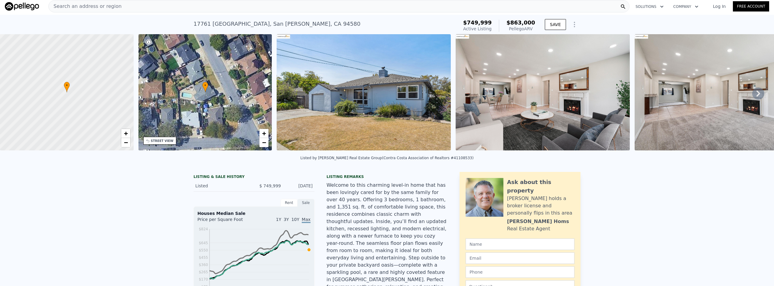 The height and width of the screenshot is (286, 774). I want to click on button: Company, so click(686, 7).